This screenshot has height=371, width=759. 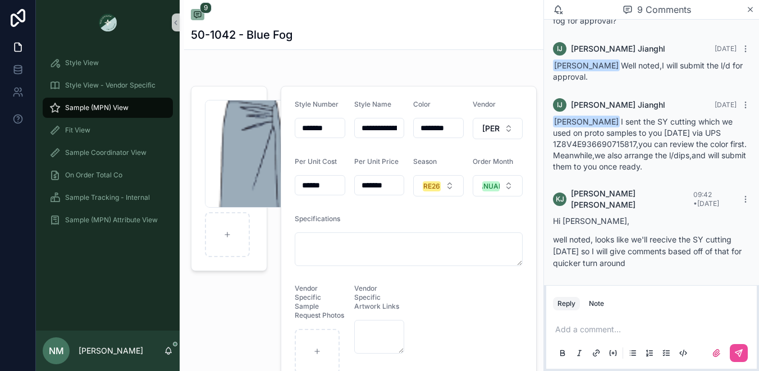 What do you see at coordinates (106, 153) in the screenshot?
I see `span: Sample Coordinator View` at bounding box center [106, 153].